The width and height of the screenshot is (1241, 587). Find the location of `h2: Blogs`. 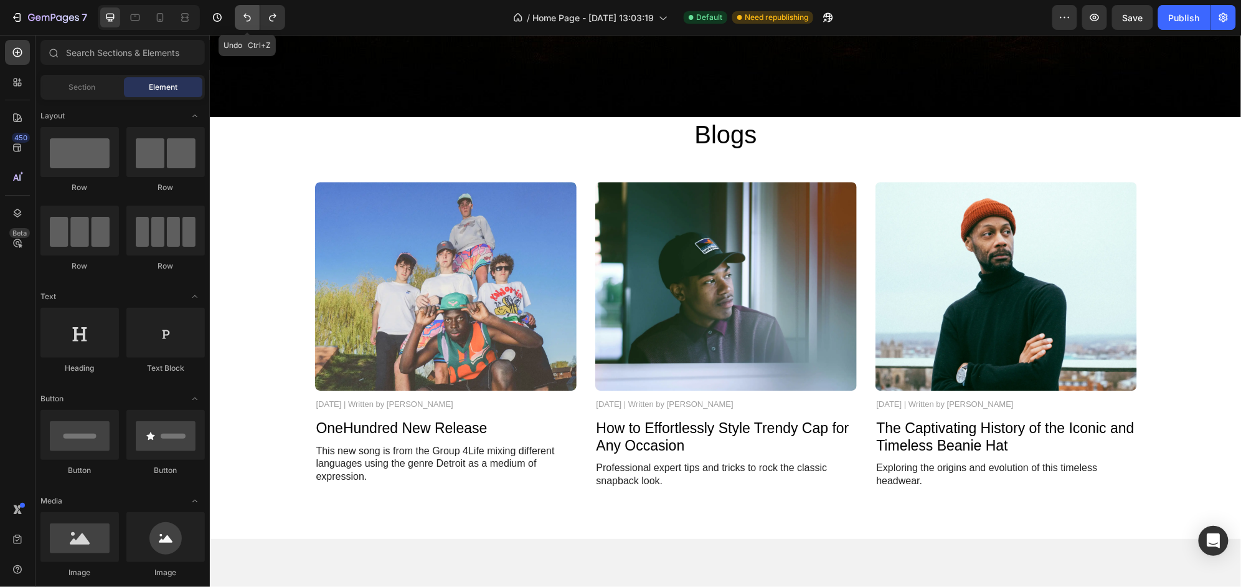

h2: Blogs is located at coordinates (516, 100).